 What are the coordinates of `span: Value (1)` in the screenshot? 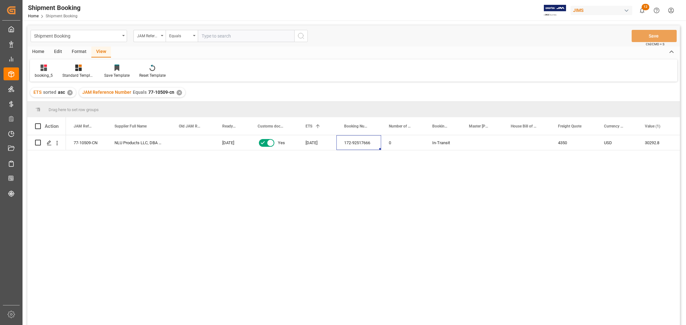 It's located at (652, 126).